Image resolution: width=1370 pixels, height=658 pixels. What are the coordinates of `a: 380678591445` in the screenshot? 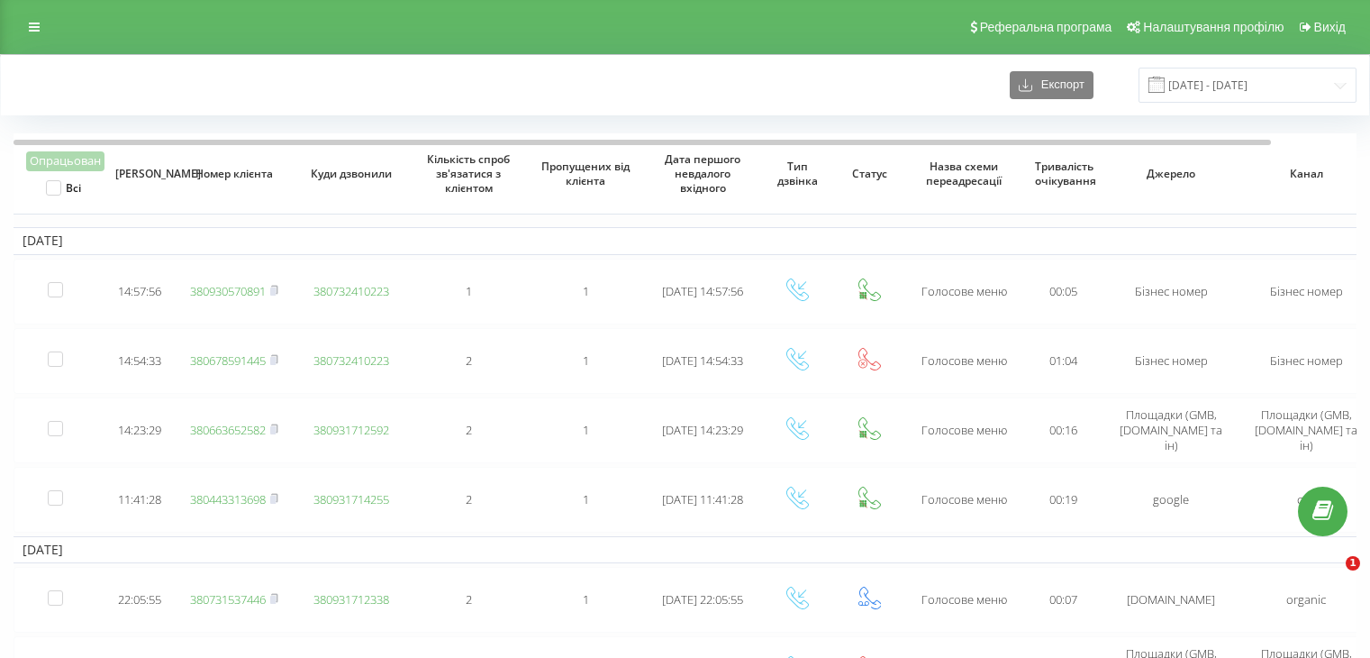 It's located at (228, 360).